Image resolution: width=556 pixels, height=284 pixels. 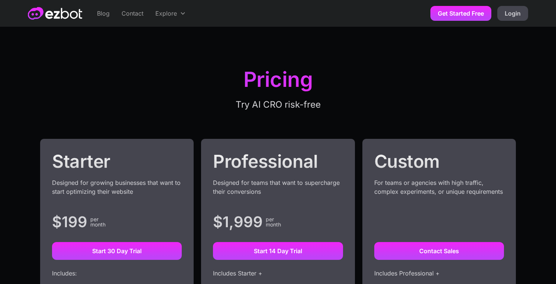 I want to click on a: Start 14 Day Trial, so click(x=277, y=251).